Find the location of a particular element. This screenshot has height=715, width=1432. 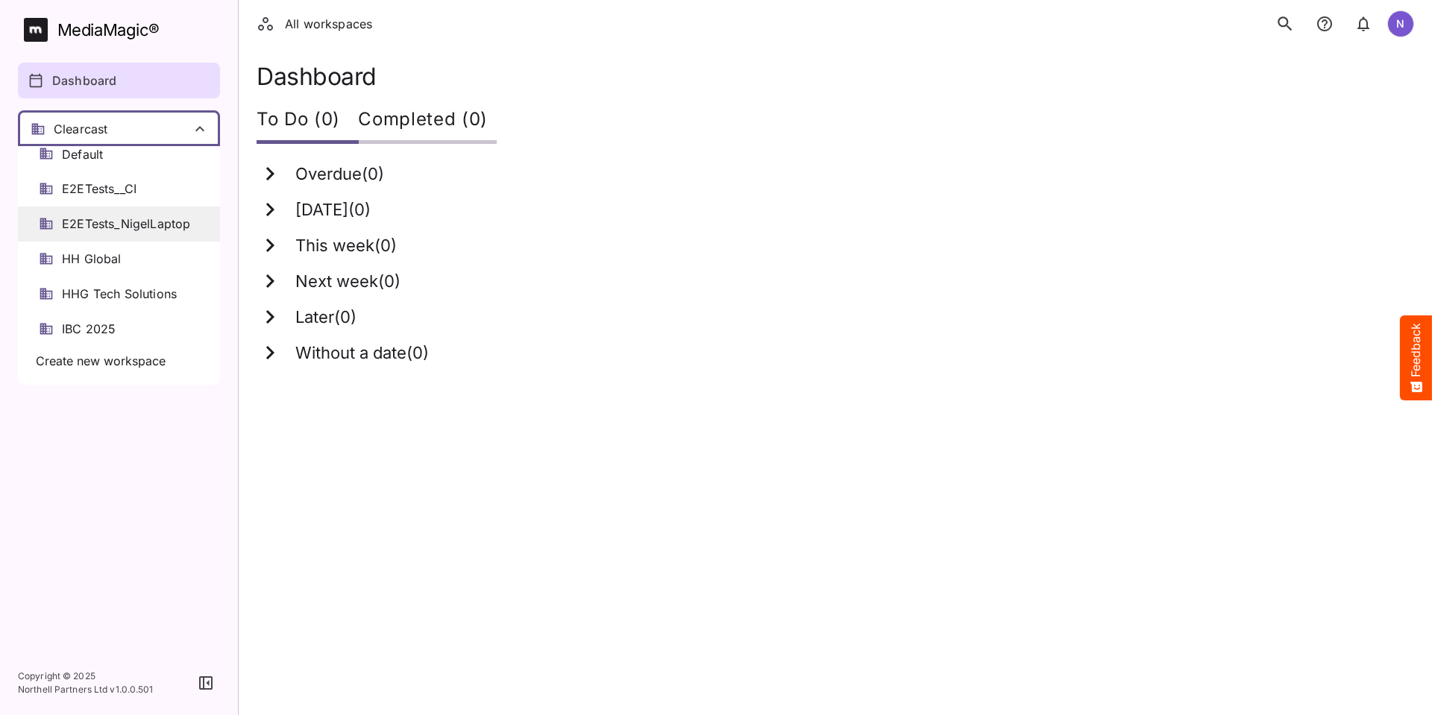

span: IBC 2025 is located at coordinates (89, 329).